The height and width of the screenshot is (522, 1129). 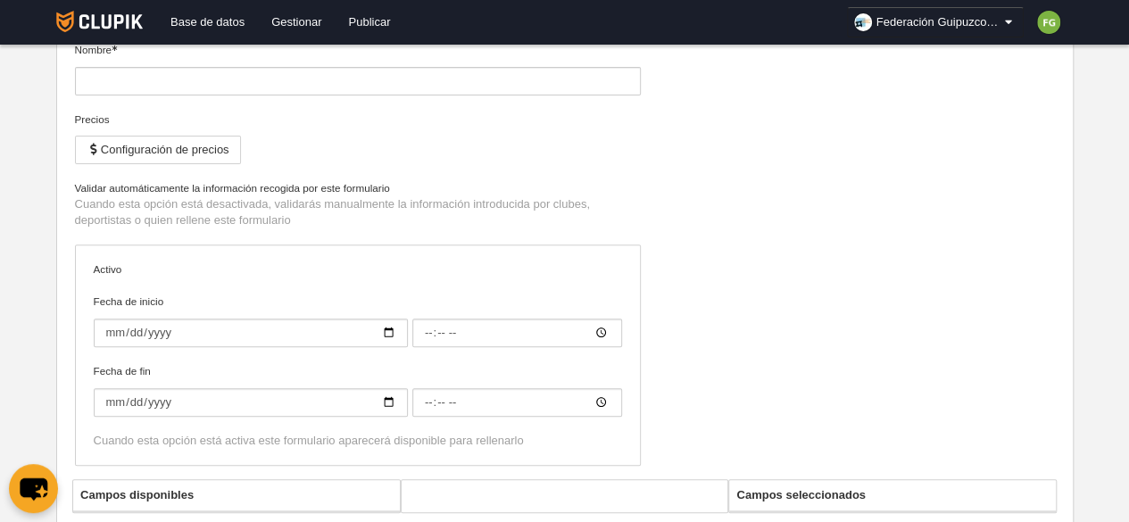 I want to click on label: Validar automáticamente la información recogida por este formulario, so click(x=358, y=188).